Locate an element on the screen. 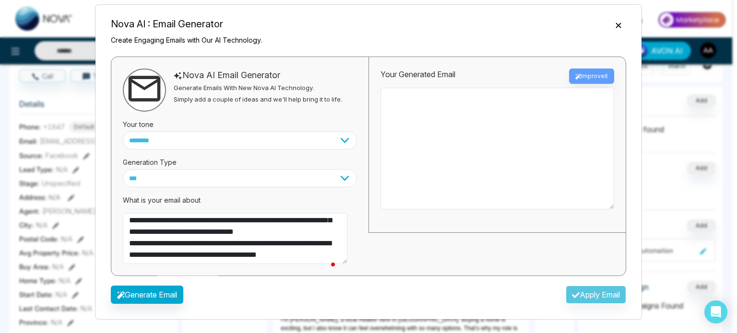 This screenshot has width=737, height=333. button: Generate Email is located at coordinates (147, 295).